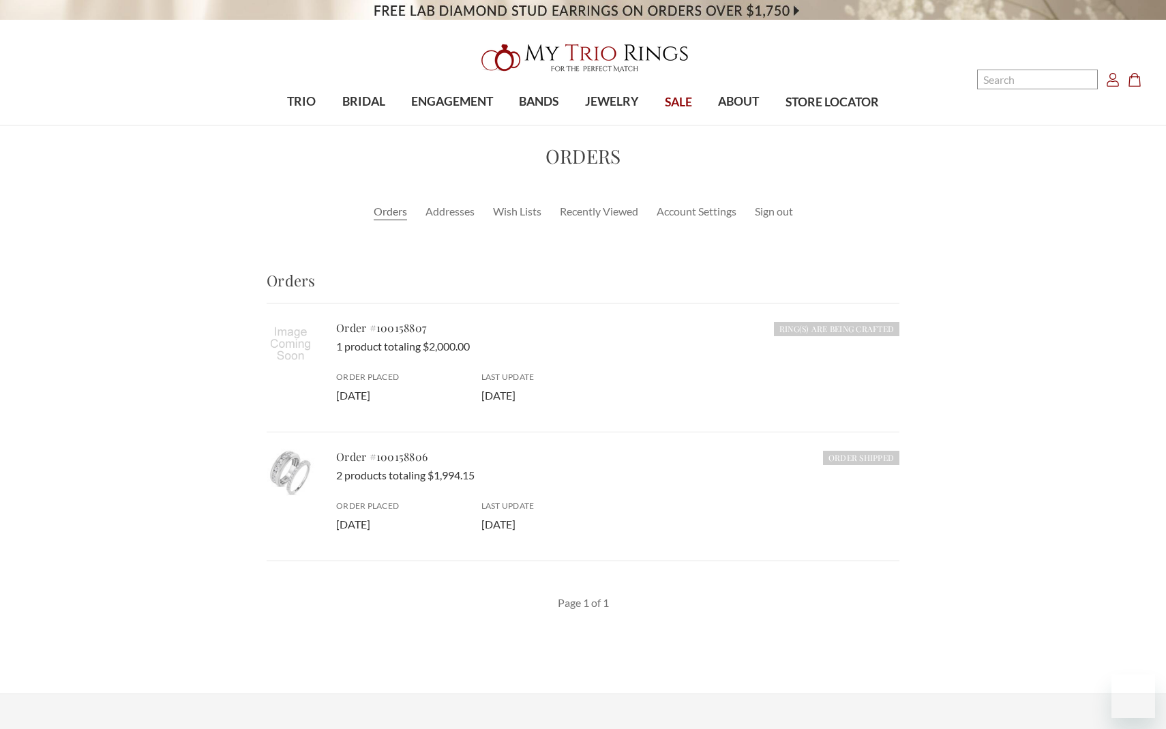 This screenshot has width=1166, height=729. I want to click on span: BANDS, so click(539, 102).